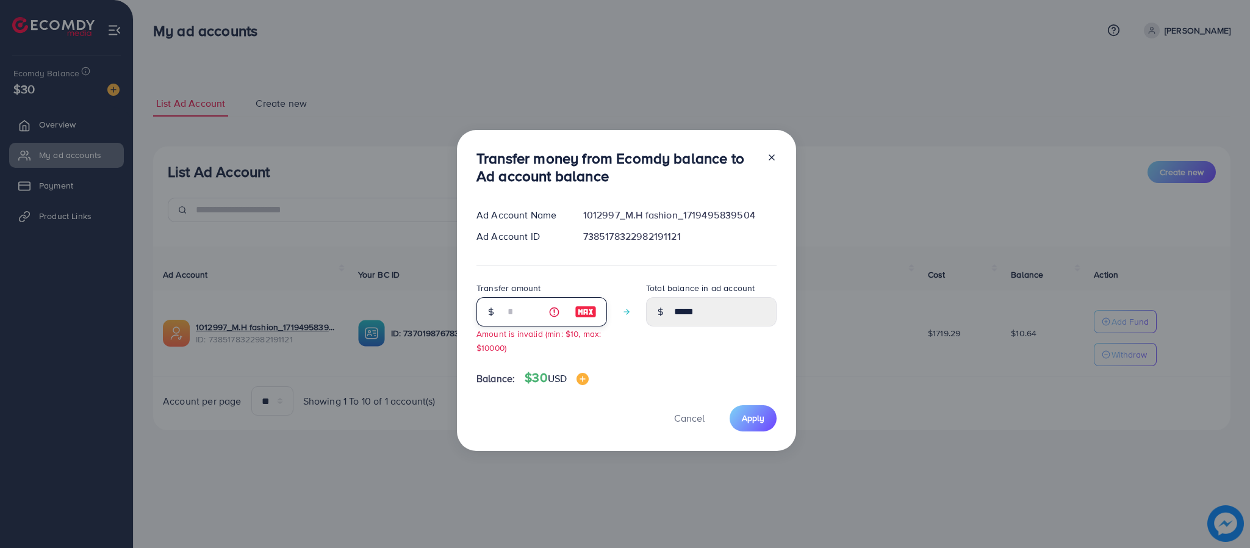  What do you see at coordinates (753, 418) in the screenshot?
I see `span: Apply` at bounding box center [753, 418].